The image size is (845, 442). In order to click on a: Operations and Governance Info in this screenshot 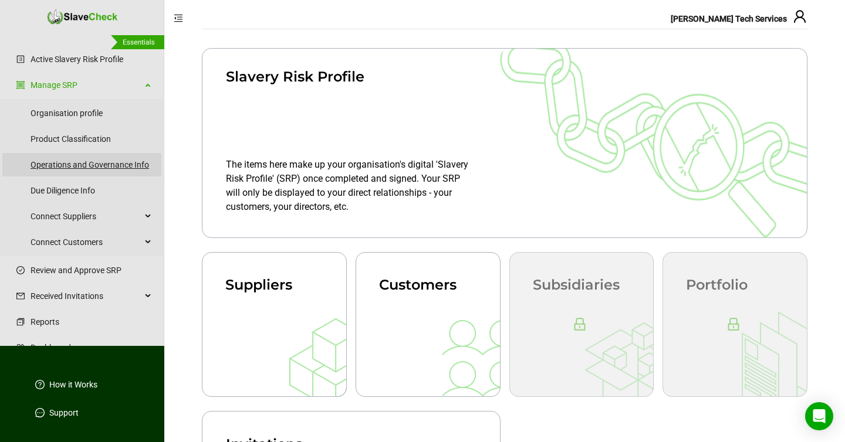, I will do `click(91, 165)`.